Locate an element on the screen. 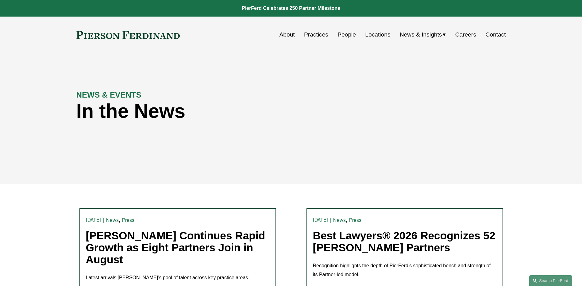 The width and height of the screenshot is (582, 286). a: Practices is located at coordinates (316, 35).